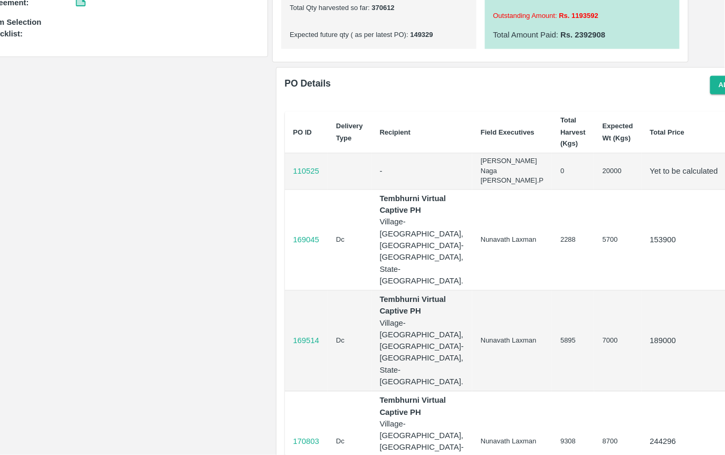  Describe the element at coordinates (307, 172) in the screenshot. I see `p: 110525` at that location.